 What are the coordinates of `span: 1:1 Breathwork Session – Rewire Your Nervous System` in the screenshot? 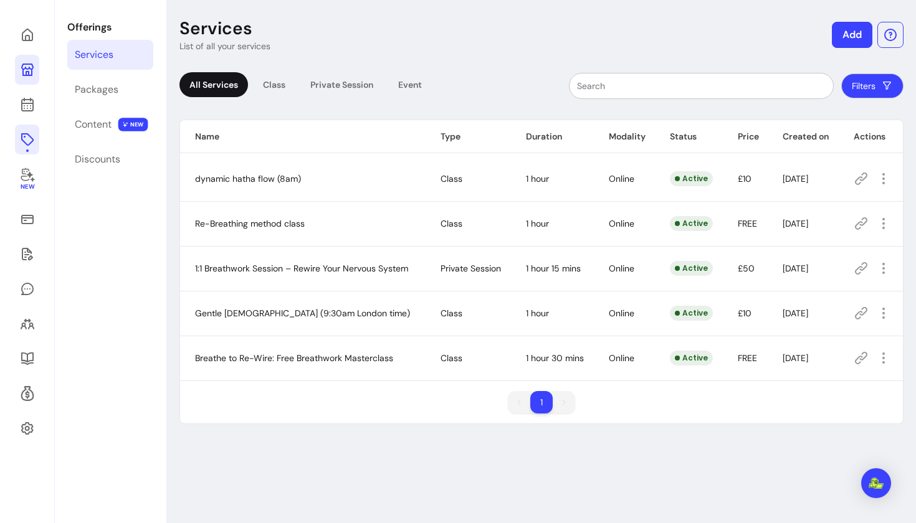 It's located at (301, 268).